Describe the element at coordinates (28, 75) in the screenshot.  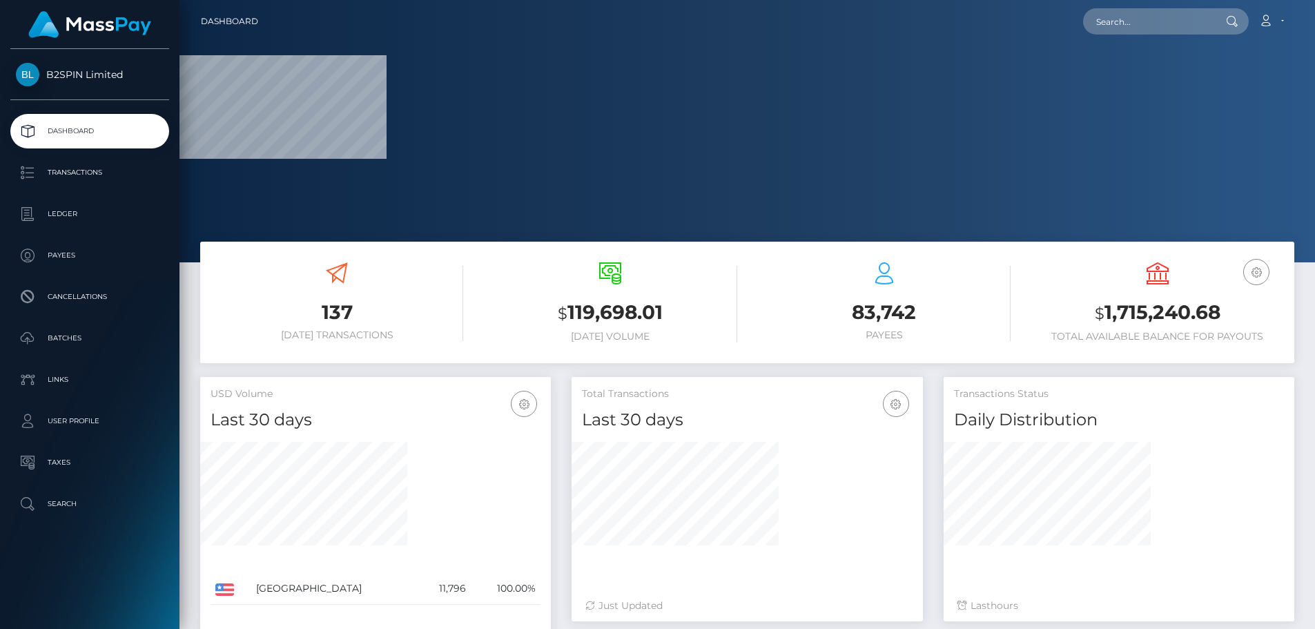
I see `img: B2SPIN Limited` at that location.